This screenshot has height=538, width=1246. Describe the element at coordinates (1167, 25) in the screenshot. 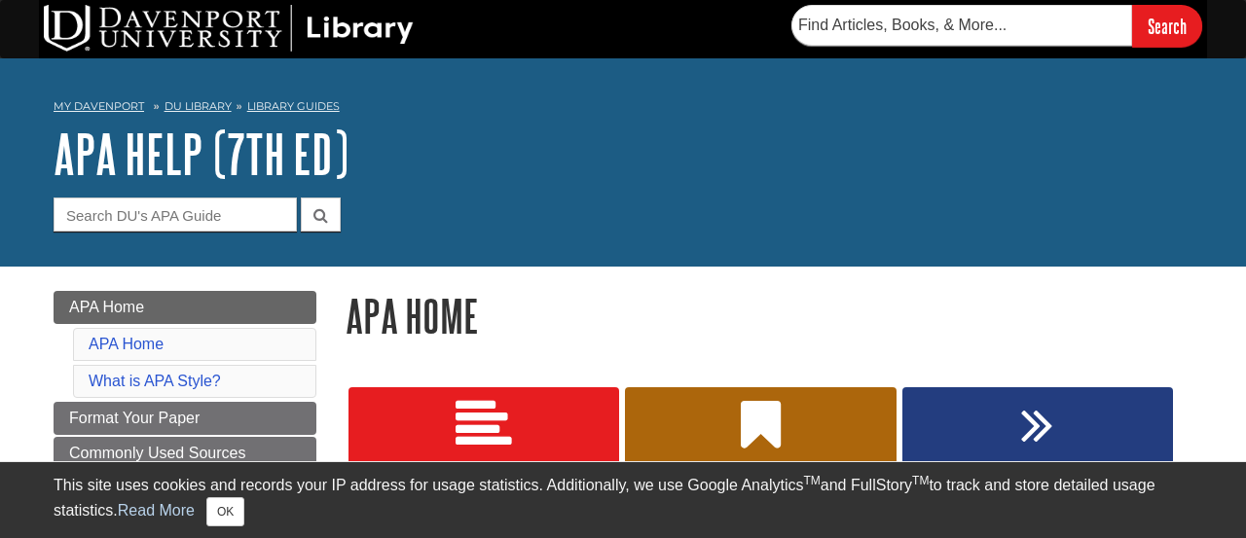

I see `input: Search` at that location.